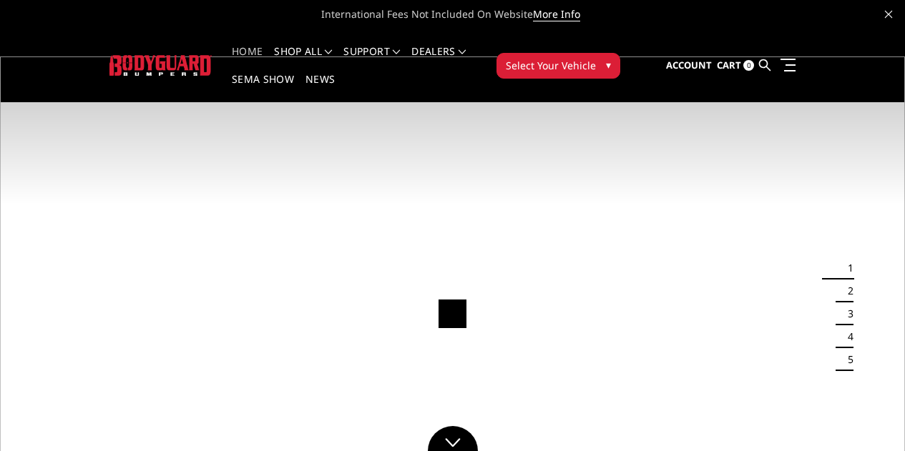 This screenshot has height=451, width=905. I want to click on button: 4 of 5, so click(846, 337).